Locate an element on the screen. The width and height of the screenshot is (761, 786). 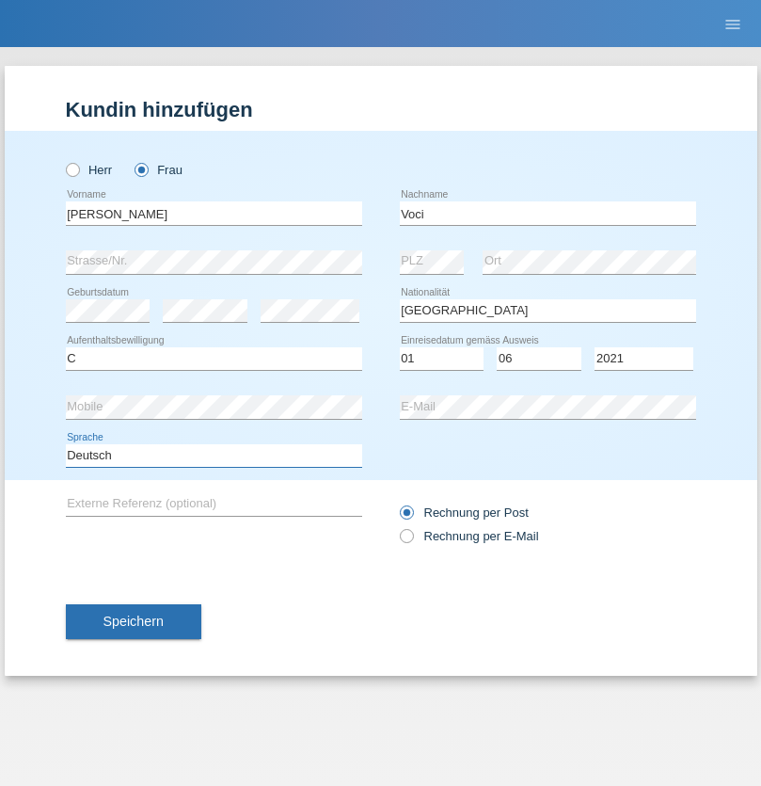
h1: Kundin hinzufügen is located at coordinates (381, 109).